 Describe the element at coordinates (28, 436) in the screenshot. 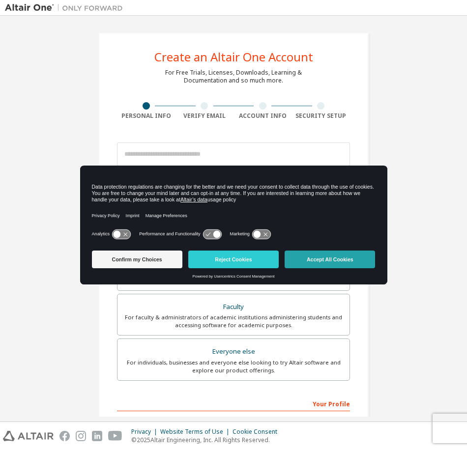

I see `img: altair_logo.svg` at that location.